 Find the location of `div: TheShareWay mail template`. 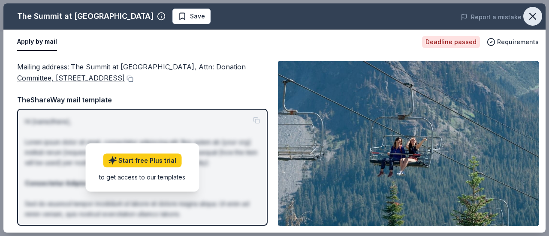

div: TheShareWay mail template is located at coordinates (142, 100).